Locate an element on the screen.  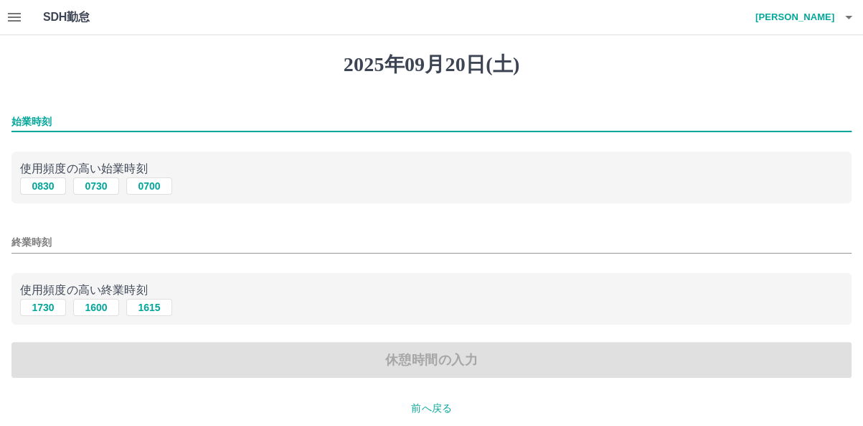
button: 0700 is located at coordinates (149, 186).